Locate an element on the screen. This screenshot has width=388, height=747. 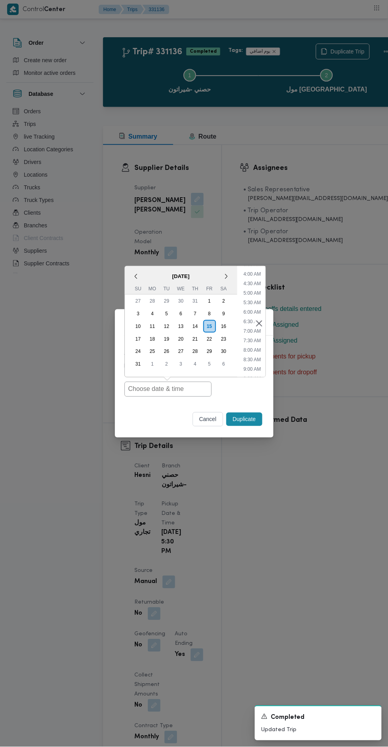
div: Choose Wednesday, August 27th, 2025 is located at coordinates (181, 352).